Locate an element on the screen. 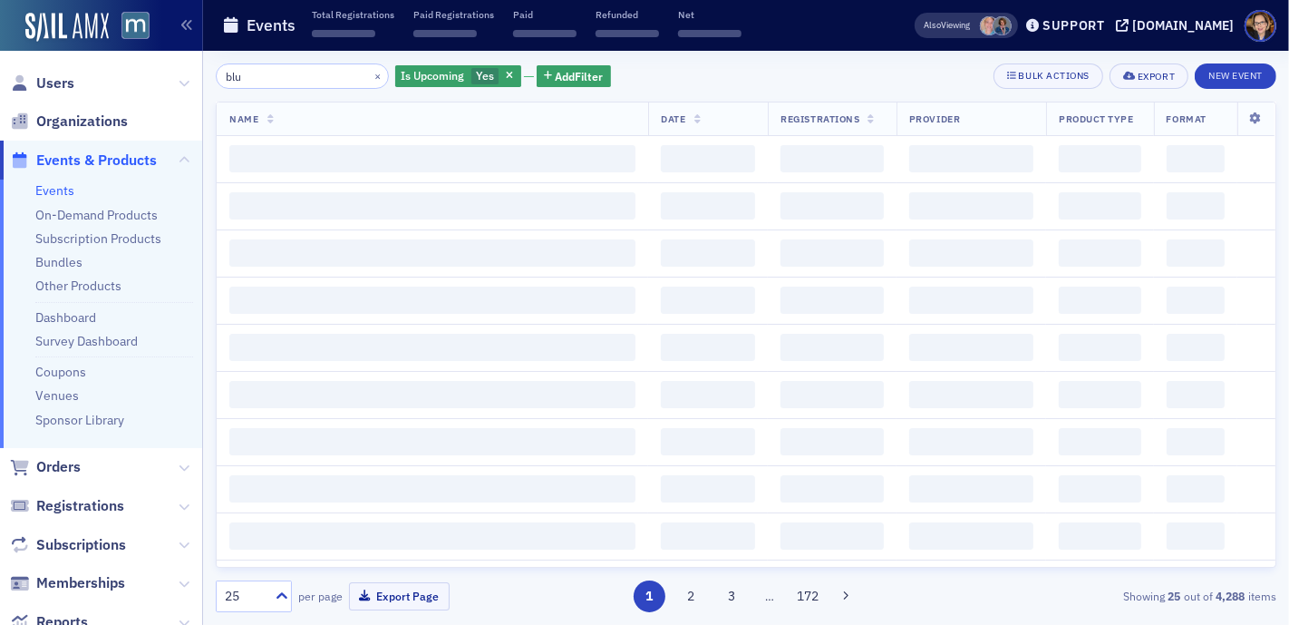 The image size is (1289, 625). img: SailAMX is located at coordinates (135, 25).